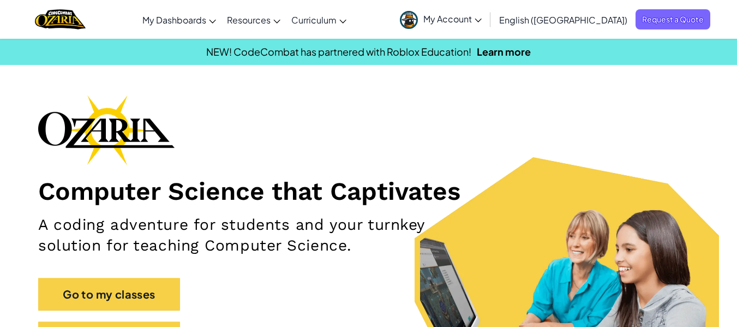 This screenshot has height=327, width=737. I want to click on img: avatar, so click(408, 20).